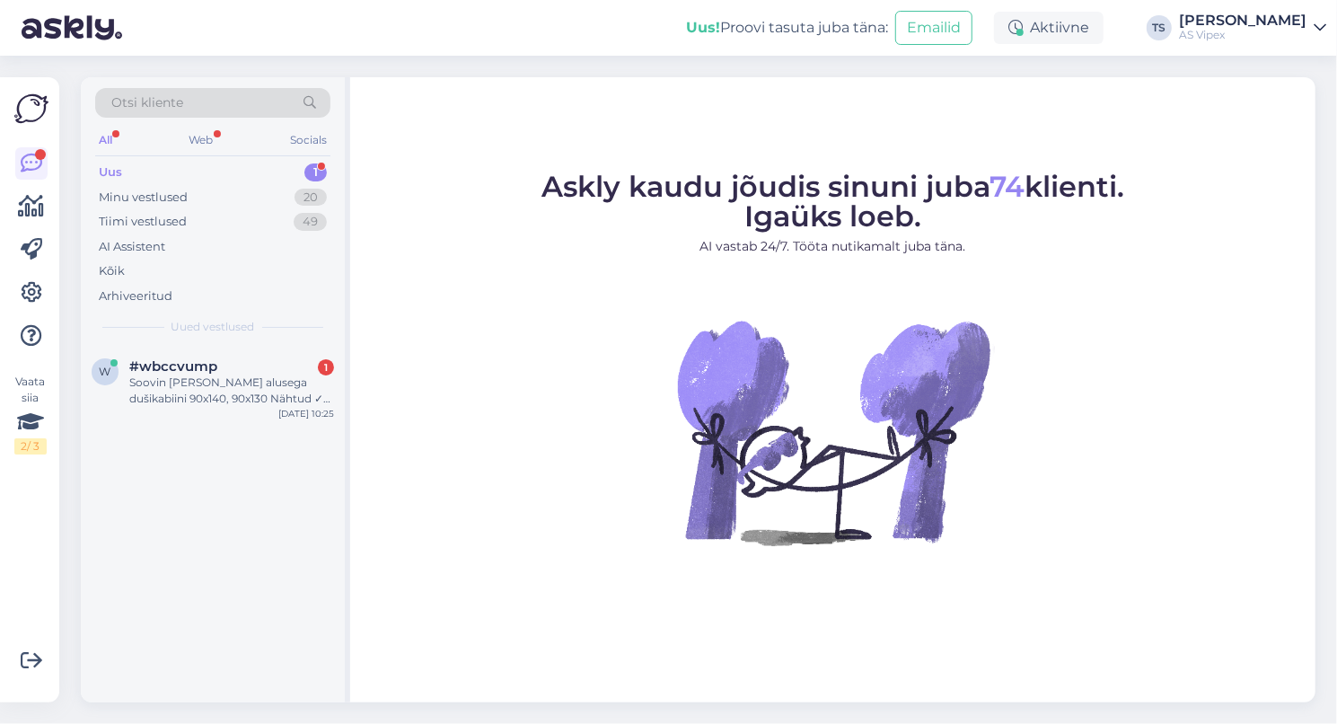 The height and width of the screenshot is (724, 1337). I want to click on span: Askly kaudu jõudis sinuni juba klienti. Igaüks loeb., so click(832, 201).